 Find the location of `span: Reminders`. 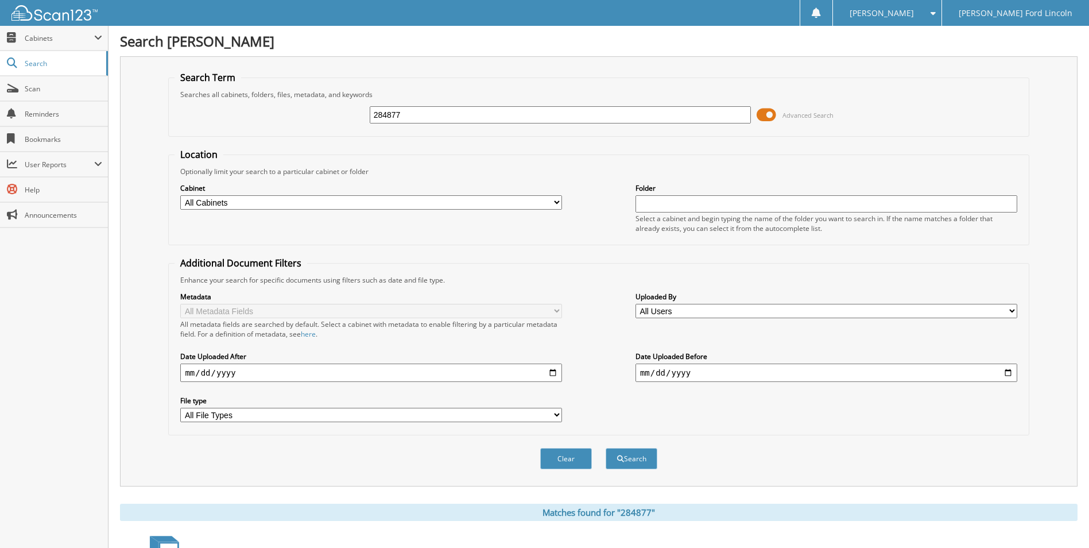

span: Reminders is located at coordinates (63, 114).